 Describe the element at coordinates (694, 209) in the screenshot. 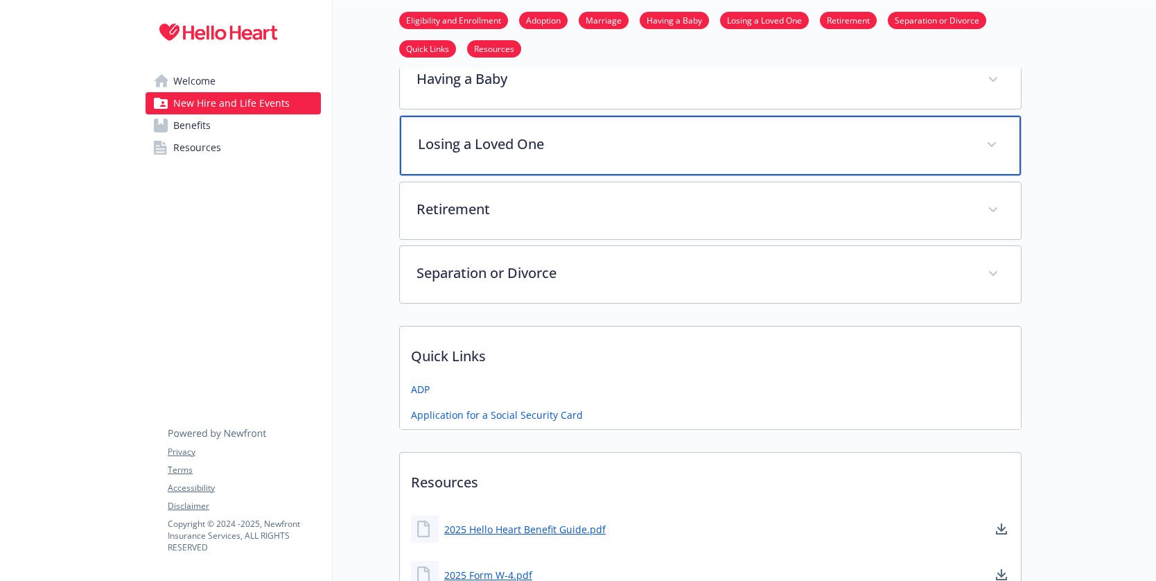

I see `p: Retirement` at that location.